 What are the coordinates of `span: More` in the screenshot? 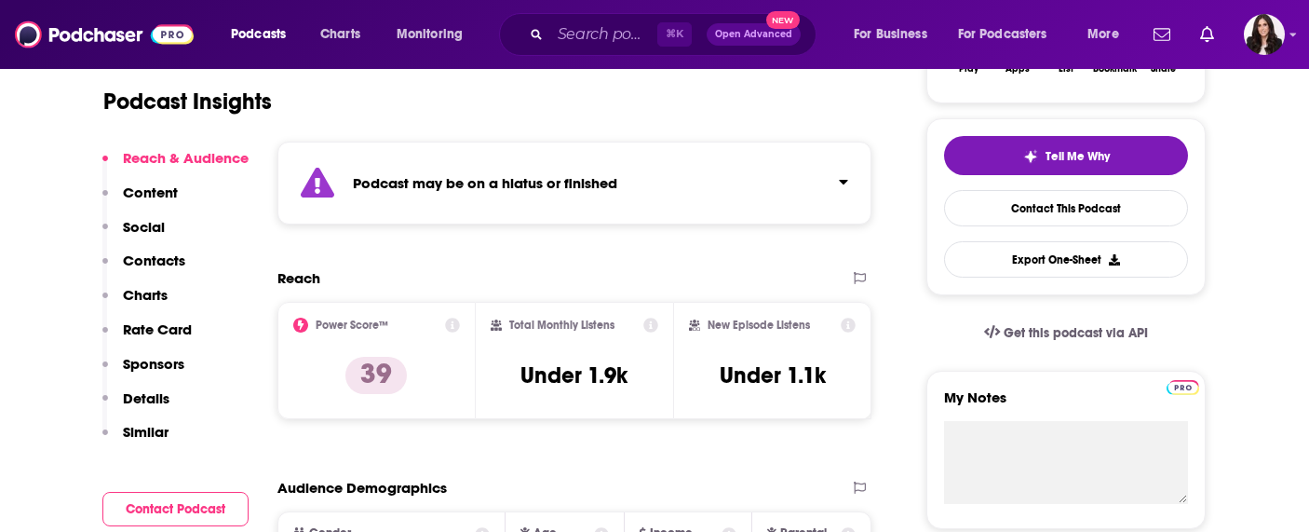 It's located at (1103, 34).